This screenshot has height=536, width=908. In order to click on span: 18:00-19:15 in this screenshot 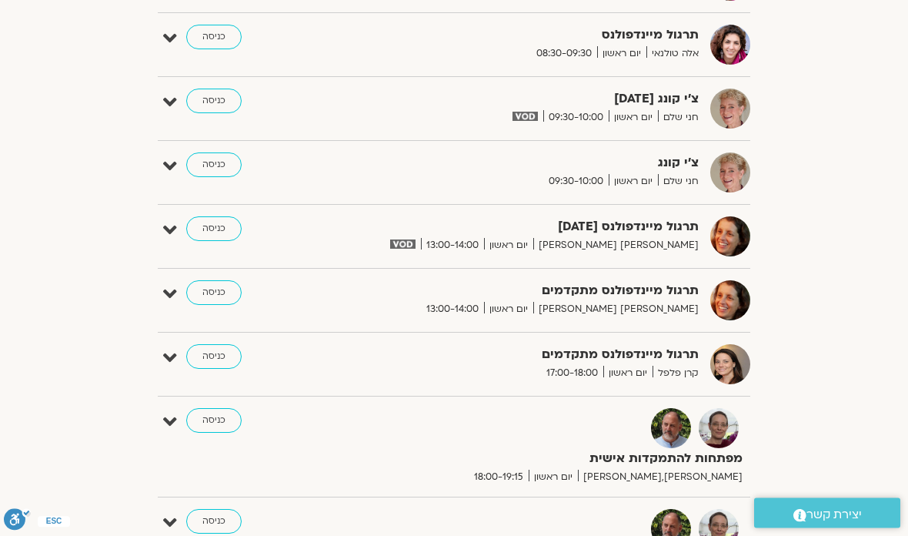, I will do `click(499, 477)`.